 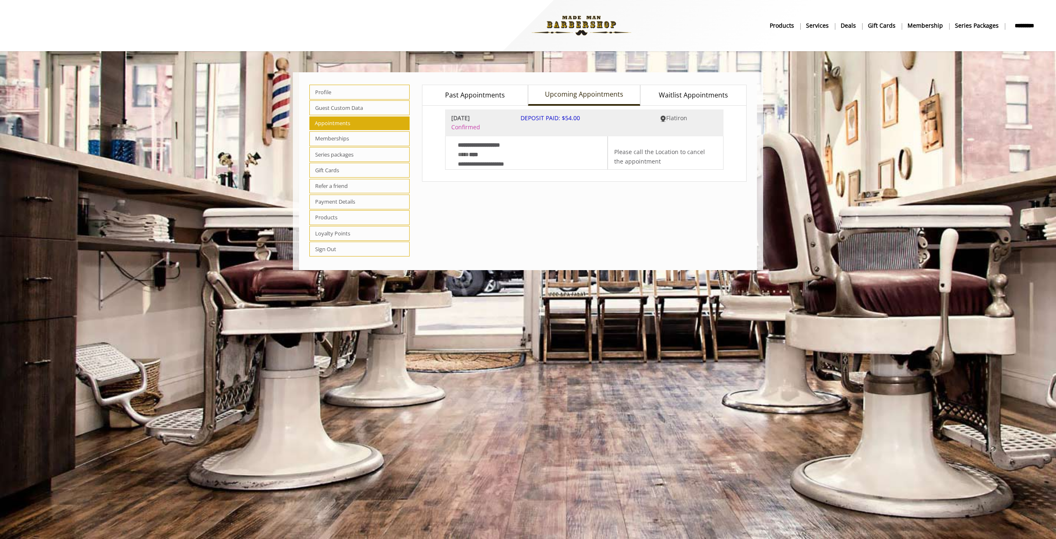 I want to click on span: Waitlist Appointments, so click(x=694, y=95).